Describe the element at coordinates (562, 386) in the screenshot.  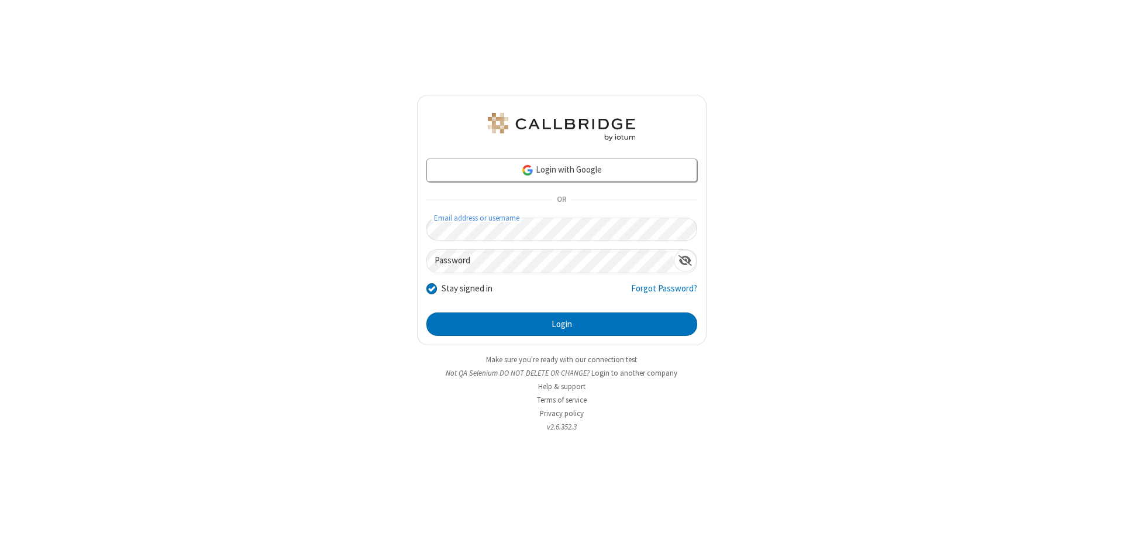
I see `a: Help & support` at that location.